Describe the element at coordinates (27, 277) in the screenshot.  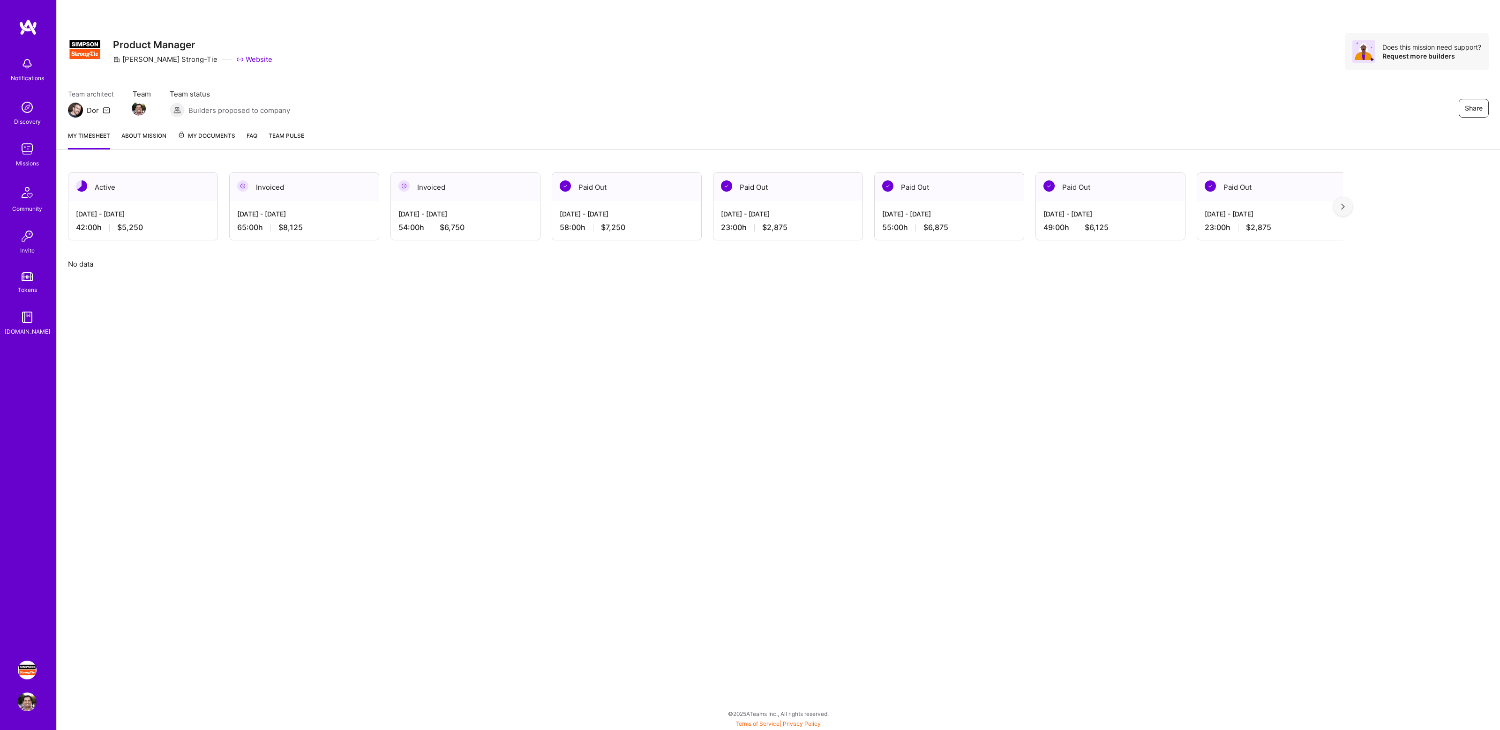
I see `img: tokens` at that location.